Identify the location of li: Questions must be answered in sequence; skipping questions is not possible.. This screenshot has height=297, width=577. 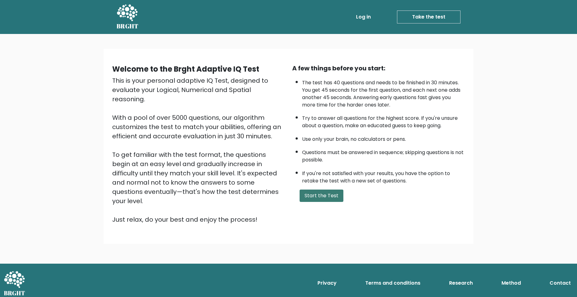
(384, 154).